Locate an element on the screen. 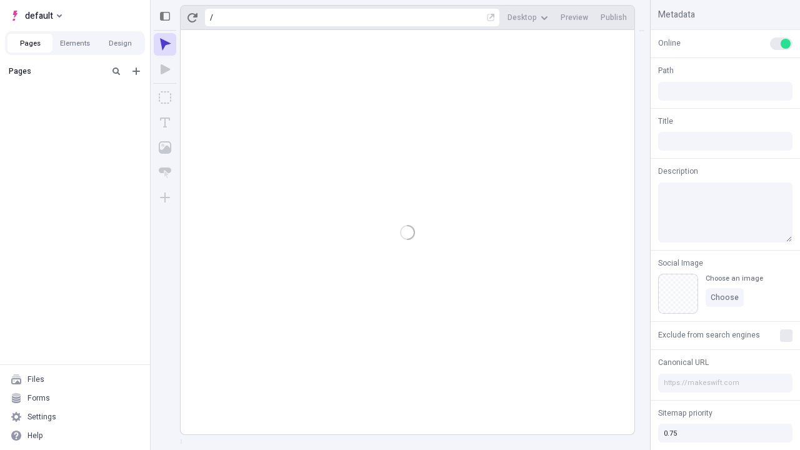 Image resolution: width=800 pixels, height=450 pixels. span: Publish is located at coordinates (614, 18).